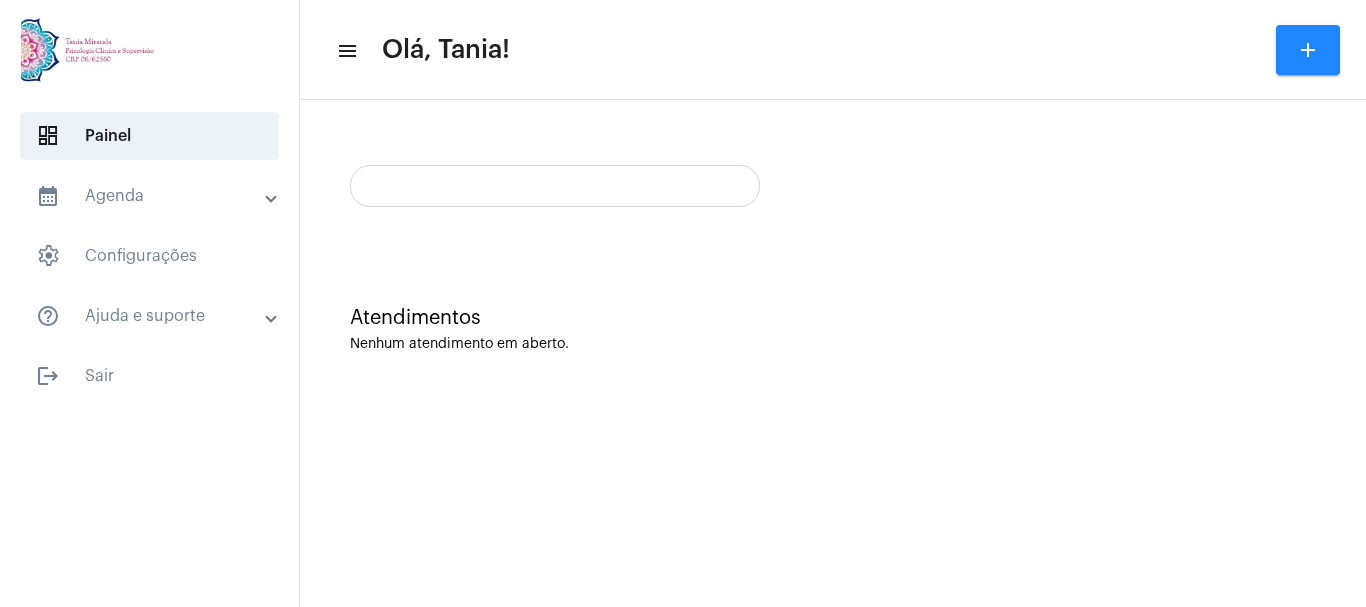 This screenshot has height=607, width=1366. What do you see at coordinates (833, 318) in the screenshot?
I see `div: Atendimentos` at bounding box center [833, 318].